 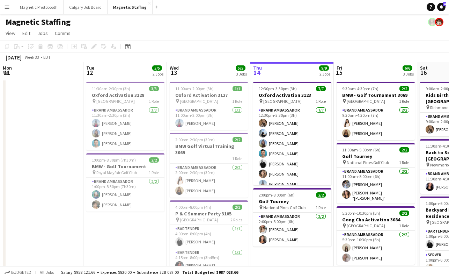 What do you see at coordinates (63, 33) in the screenshot?
I see `span: Comms` at bounding box center [63, 33].